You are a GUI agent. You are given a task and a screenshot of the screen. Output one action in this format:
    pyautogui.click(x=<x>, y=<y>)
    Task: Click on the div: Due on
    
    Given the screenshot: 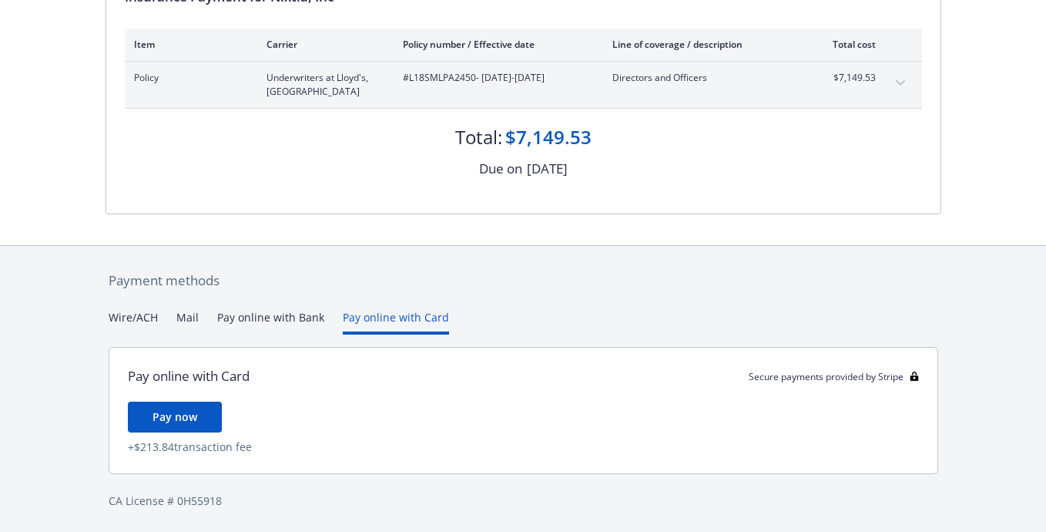 What is the action you would take?
    pyautogui.click(x=501, y=169)
    